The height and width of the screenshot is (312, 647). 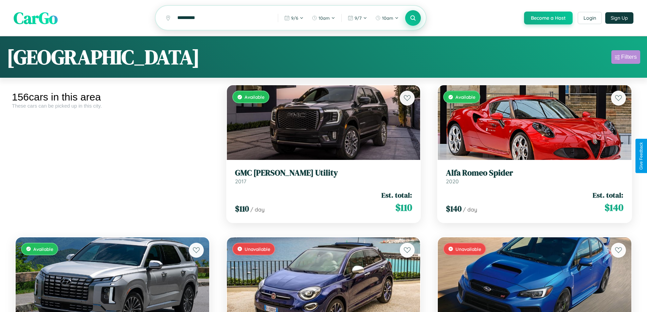 What do you see at coordinates (453, 181) in the screenshot?
I see `span: 2020` at bounding box center [453, 181].